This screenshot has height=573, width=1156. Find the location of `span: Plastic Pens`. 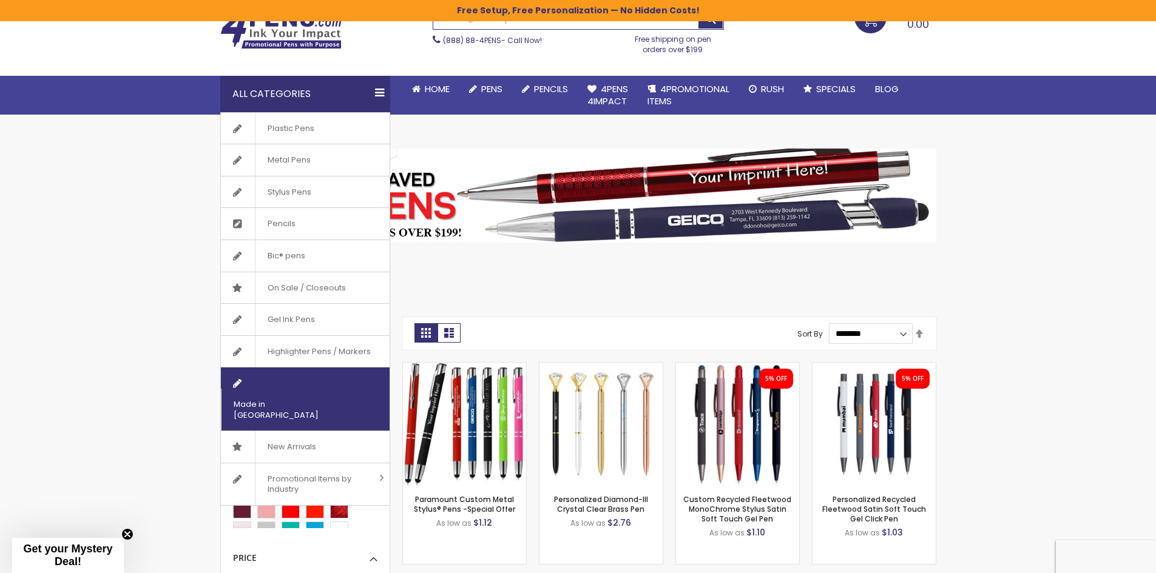

span: Plastic Pens is located at coordinates (291, 129).